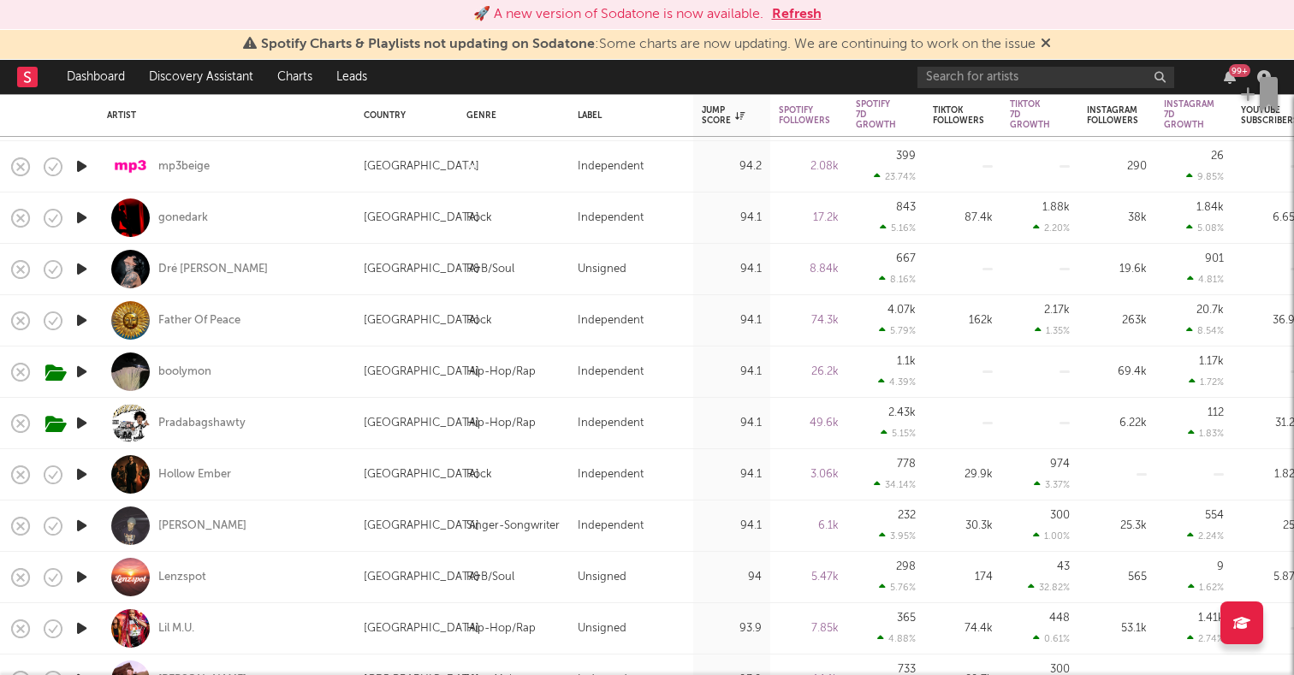 The height and width of the screenshot is (675, 1294). What do you see at coordinates (1049, 587) in the screenshot?
I see `div: 32.82 %` at bounding box center [1049, 587].